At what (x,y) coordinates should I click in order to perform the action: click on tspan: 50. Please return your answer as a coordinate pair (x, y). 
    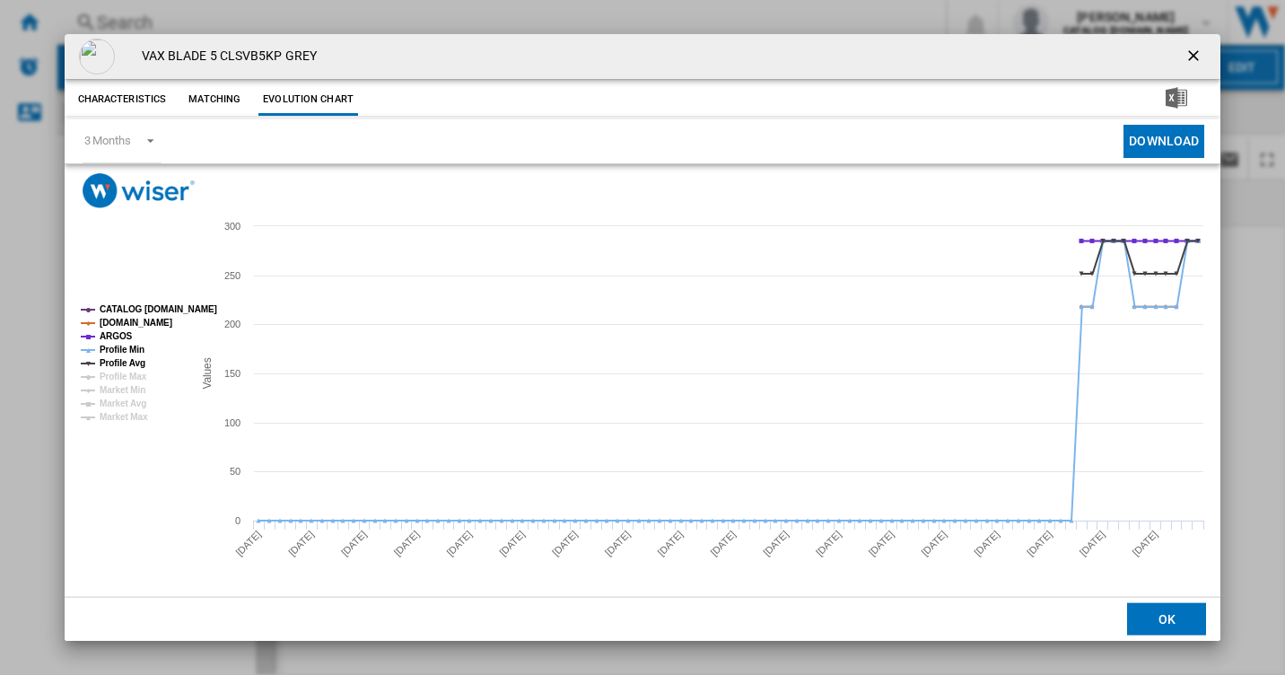
    Looking at the image, I should click on (235, 471).